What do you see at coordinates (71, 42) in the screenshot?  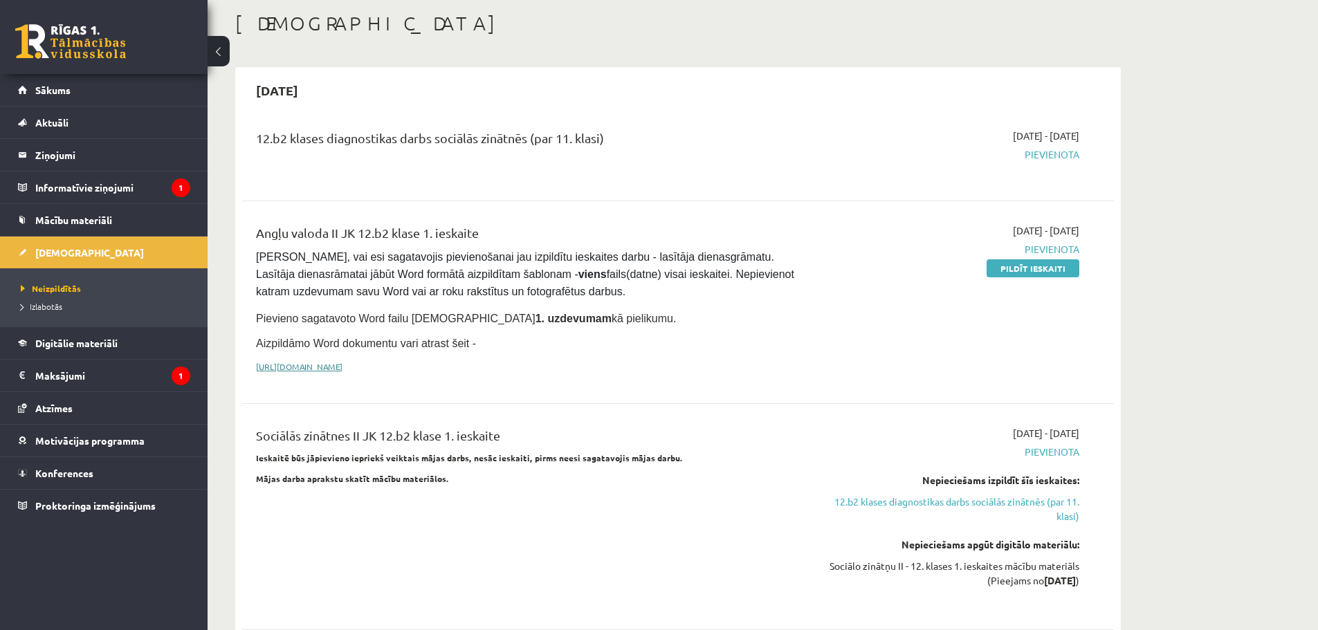 I see `a: Rīgas 1. Tālmācības vidusskola` at bounding box center [71, 42].